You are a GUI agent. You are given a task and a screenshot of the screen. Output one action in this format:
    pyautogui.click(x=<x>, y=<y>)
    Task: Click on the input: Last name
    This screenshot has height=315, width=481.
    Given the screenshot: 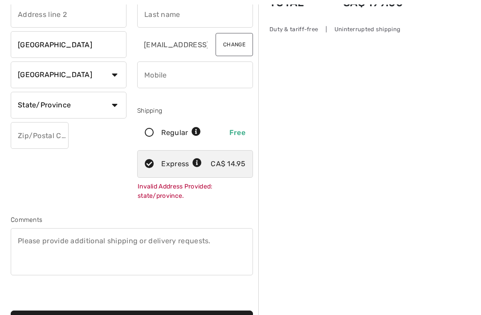 What is the action you would take?
    pyautogui.click(x=195, y=14)
    